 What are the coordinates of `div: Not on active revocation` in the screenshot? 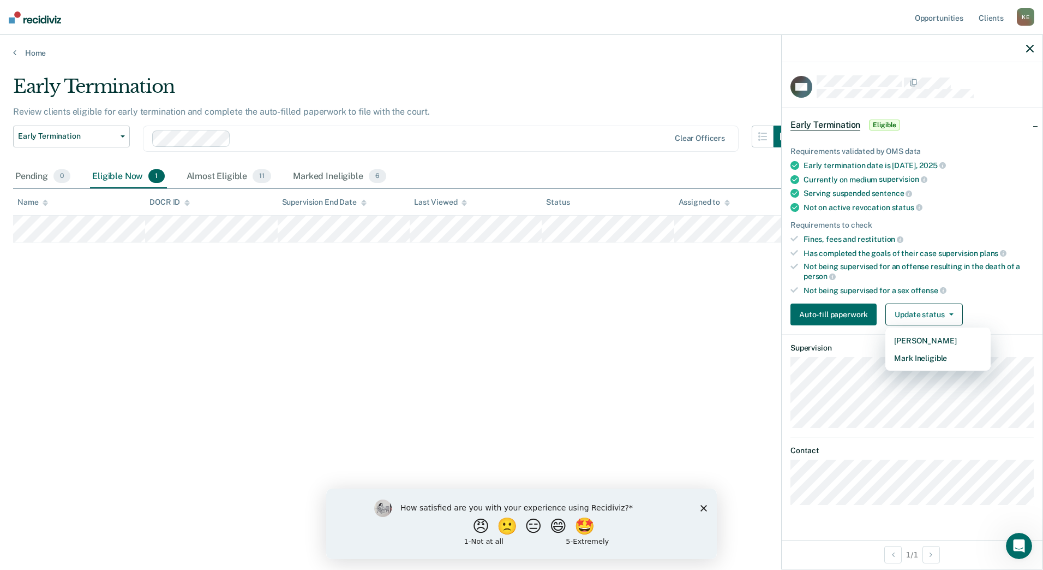 It's located at (919, 207).